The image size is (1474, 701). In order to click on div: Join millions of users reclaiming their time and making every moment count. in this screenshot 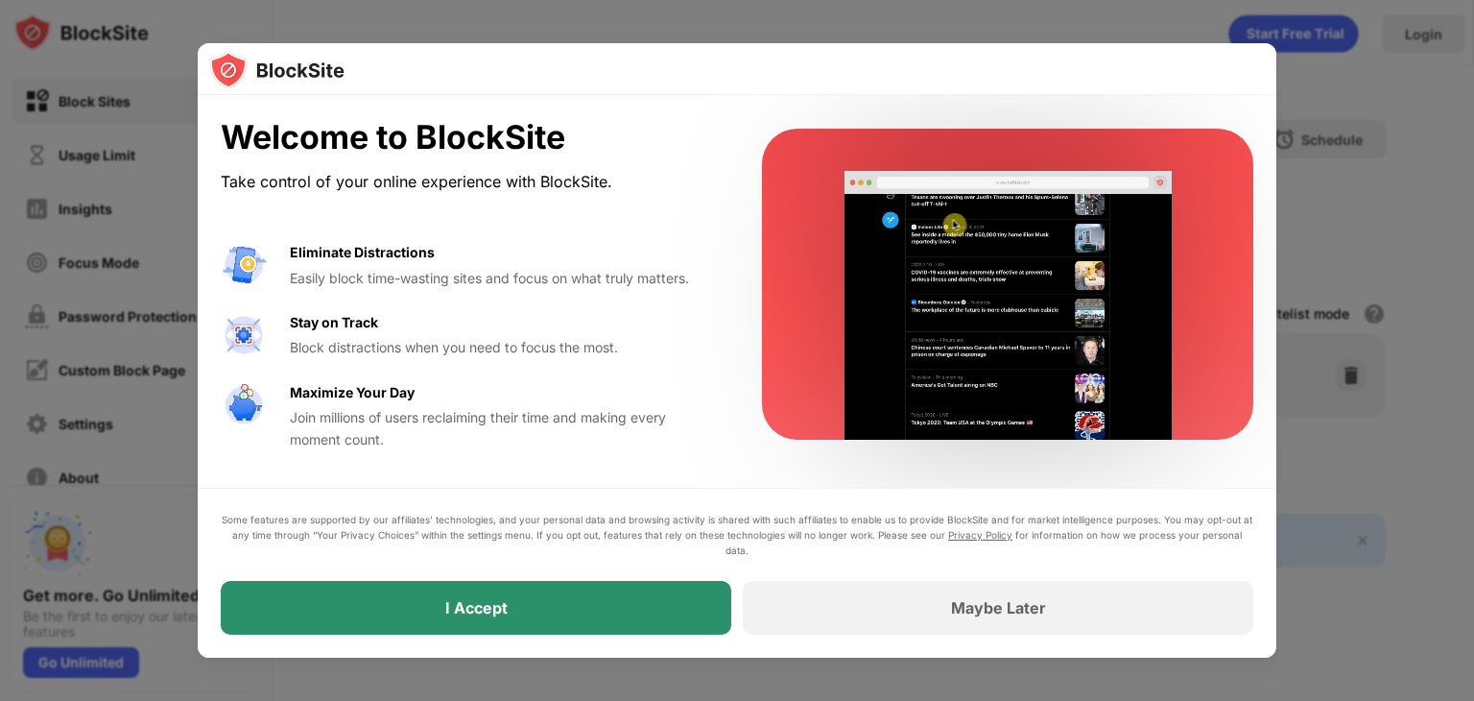, I will do `click(503, 428)`.